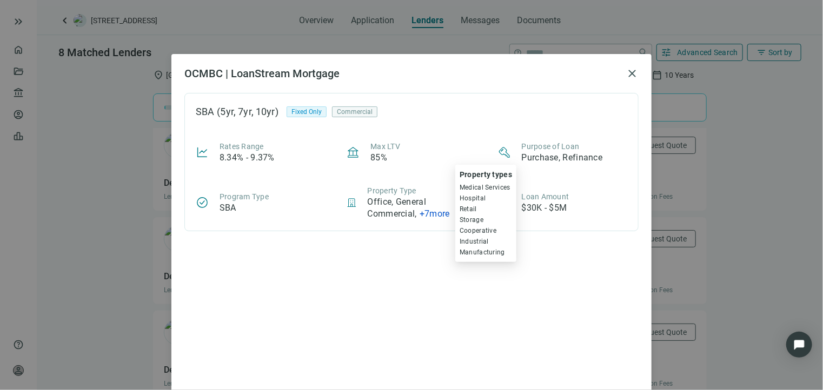 This screenshot has width=823, height=390. What do you see at coordinates (485, 220) in the screenshot?
I see `span: Storage` at bounding box center [485, 220].